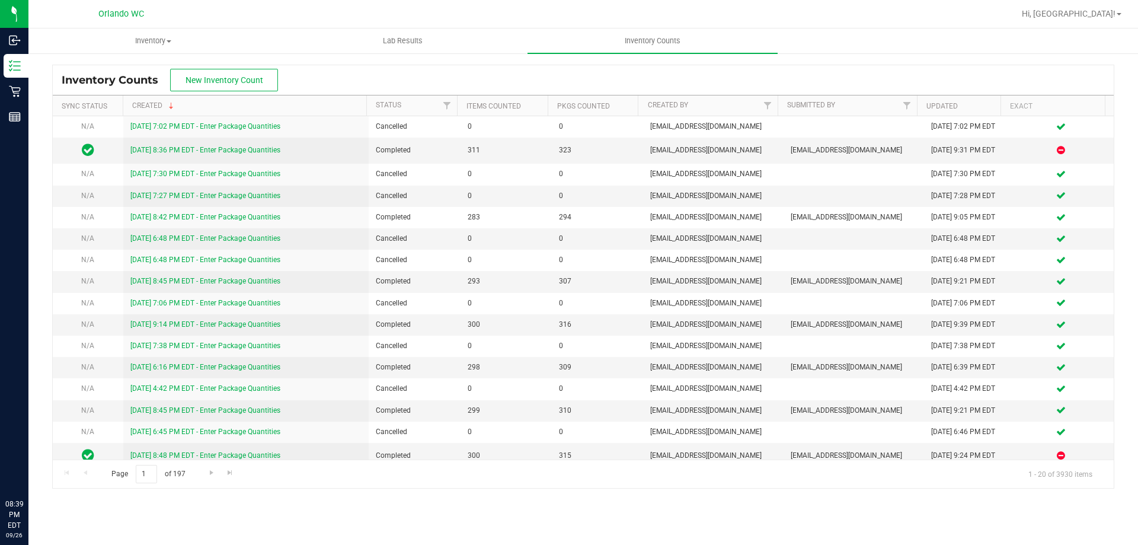 Image resolution: width=1138 pixels, height=545 pixels. What do you see at coordinates (1060, 474) in the screenshot?
I see `span: 1 - 20 of 3930 items` at bounding box center [1060, 474].